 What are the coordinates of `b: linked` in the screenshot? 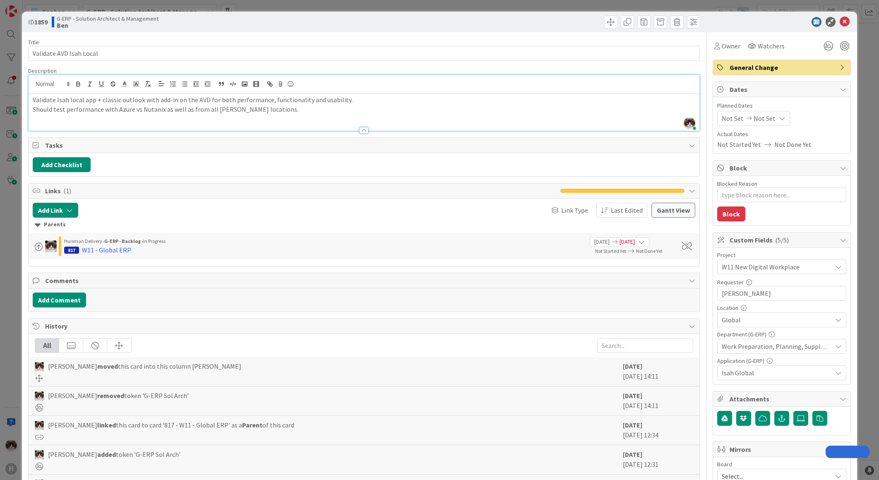 It's located at (106, 425).